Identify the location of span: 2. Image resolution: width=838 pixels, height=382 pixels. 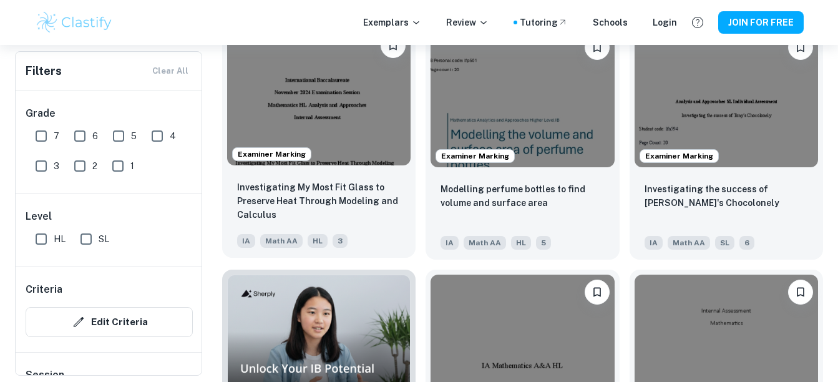
(95, 166).